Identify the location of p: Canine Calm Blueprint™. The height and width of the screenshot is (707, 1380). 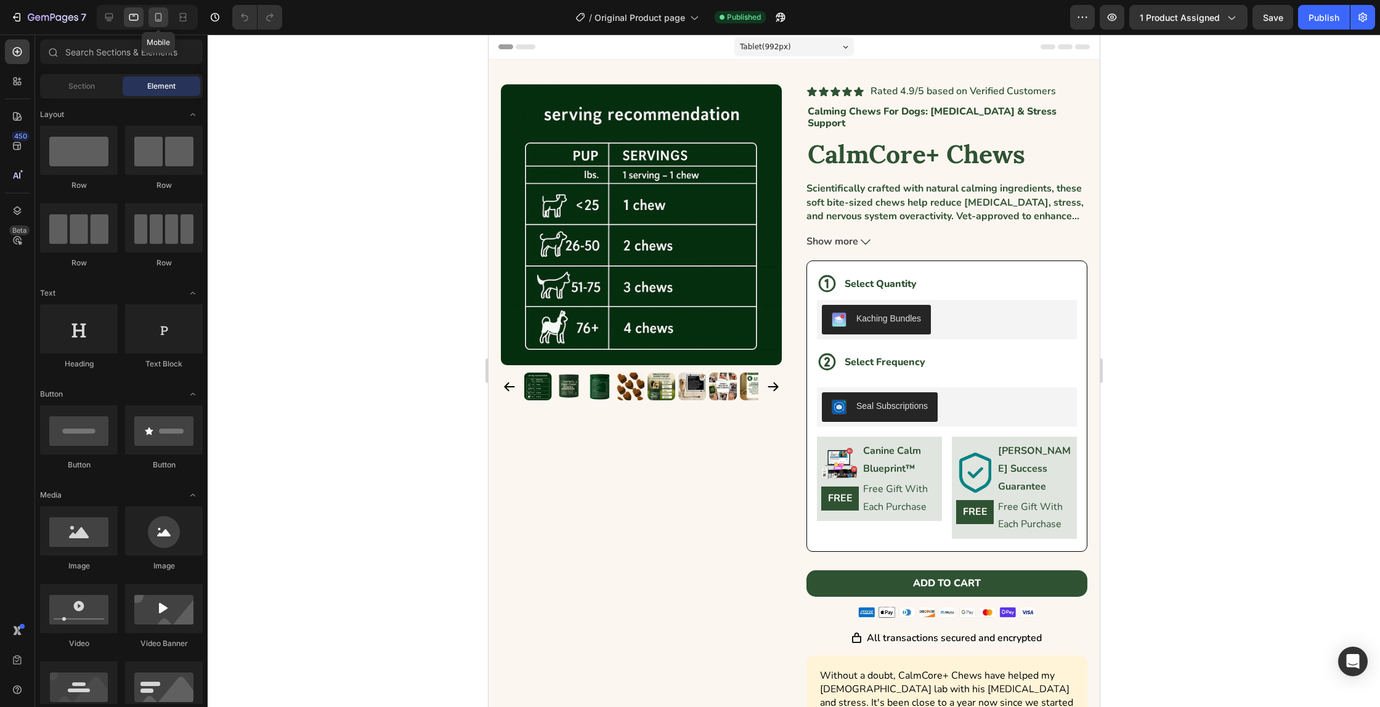
(411, 426).